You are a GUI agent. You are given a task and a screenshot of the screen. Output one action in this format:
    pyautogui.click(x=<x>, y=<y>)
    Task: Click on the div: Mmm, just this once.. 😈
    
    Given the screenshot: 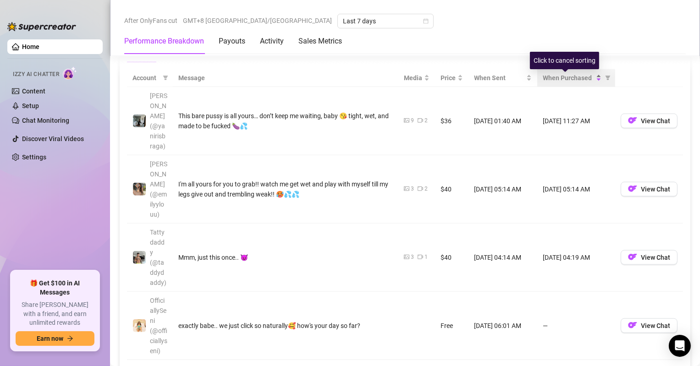 What is the action you would take?
    pyautogui.click(x=286, y=258)
    